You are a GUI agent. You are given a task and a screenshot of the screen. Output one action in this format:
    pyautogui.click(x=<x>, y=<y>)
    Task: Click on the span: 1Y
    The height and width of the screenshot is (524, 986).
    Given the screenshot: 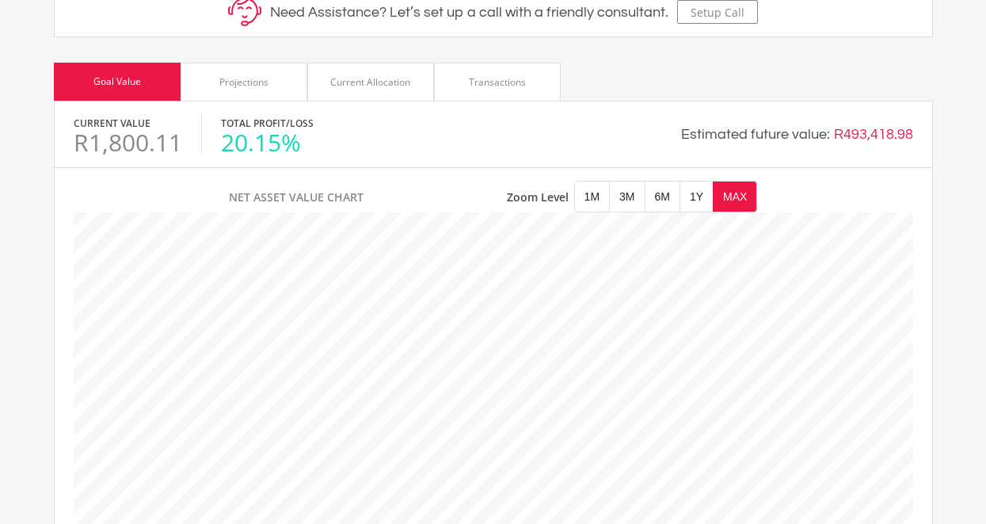 What is the action you would take?
    pyautogui.click(x=696, y=196)
    